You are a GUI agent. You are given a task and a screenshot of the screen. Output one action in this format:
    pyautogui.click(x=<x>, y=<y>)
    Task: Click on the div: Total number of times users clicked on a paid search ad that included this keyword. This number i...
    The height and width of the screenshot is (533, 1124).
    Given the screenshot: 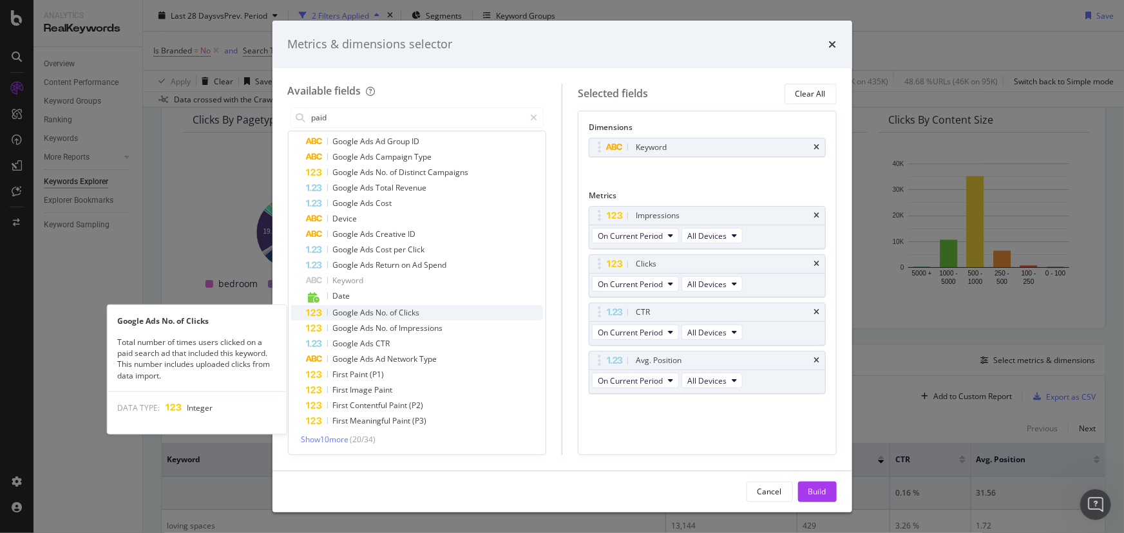 What is the action you would take?
    pyautogui.click(x=197, y=359)
    